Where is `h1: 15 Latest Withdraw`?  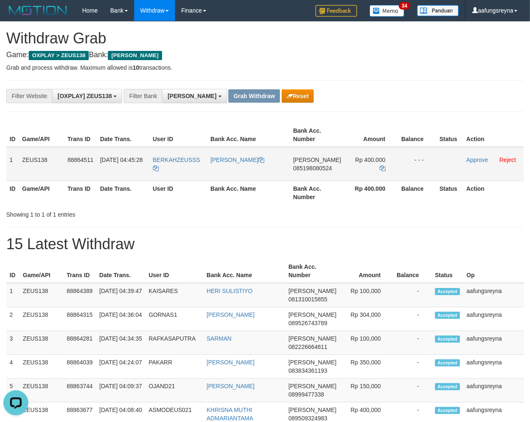 h1: 15 Latest Withdraw is located at coordinates (265, 244).